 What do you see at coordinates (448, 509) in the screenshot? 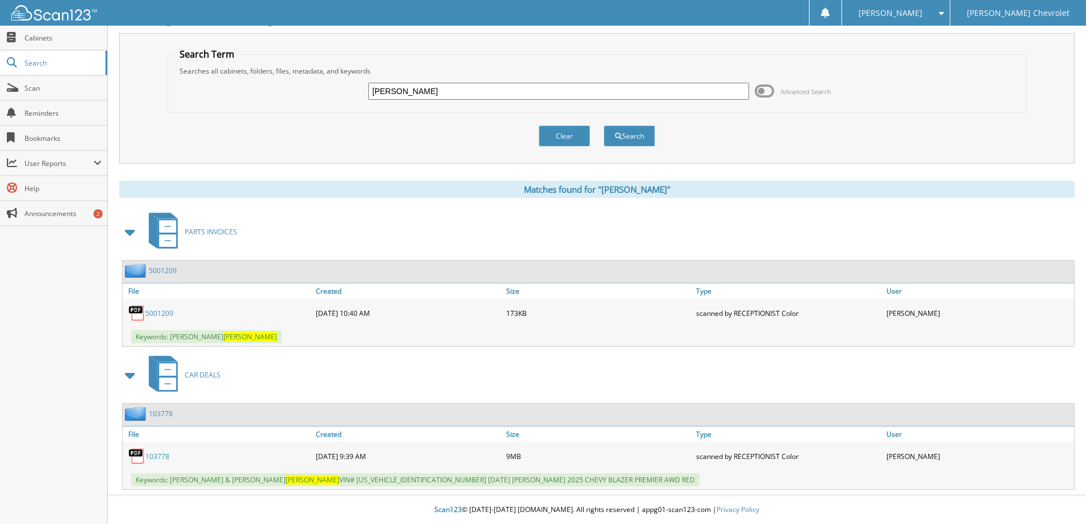
I see `span: Scan123` at bounding box center [448, 509].